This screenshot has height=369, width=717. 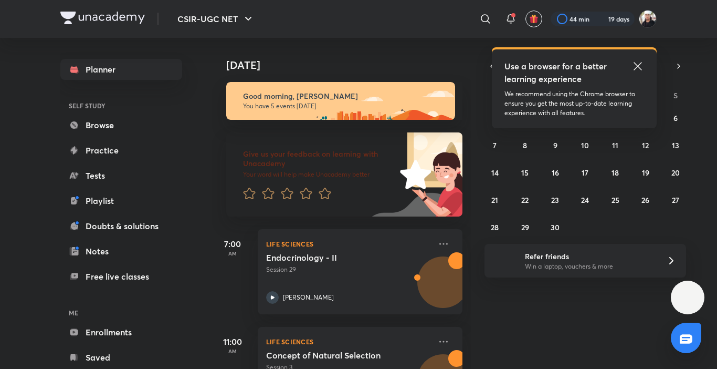 I want to click on abbr: September 24, 2025, so click(x=585, y=199).